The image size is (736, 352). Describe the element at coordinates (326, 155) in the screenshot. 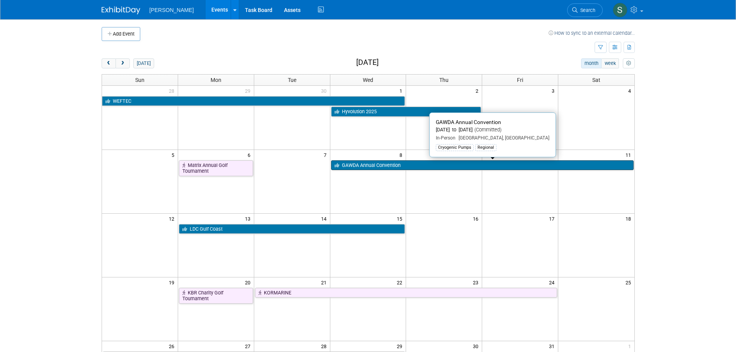

I see `span: 7` at that location.